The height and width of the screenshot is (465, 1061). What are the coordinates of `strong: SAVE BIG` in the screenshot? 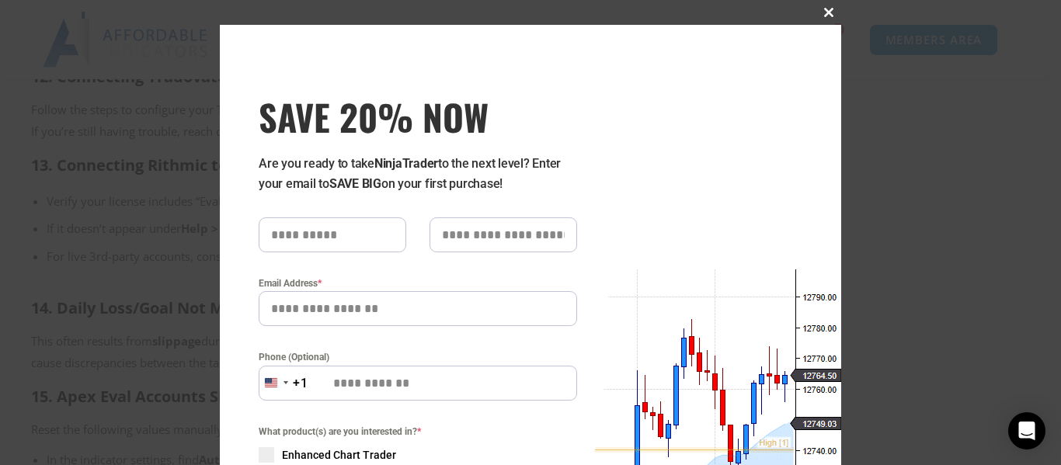 It's located at (355, 183).